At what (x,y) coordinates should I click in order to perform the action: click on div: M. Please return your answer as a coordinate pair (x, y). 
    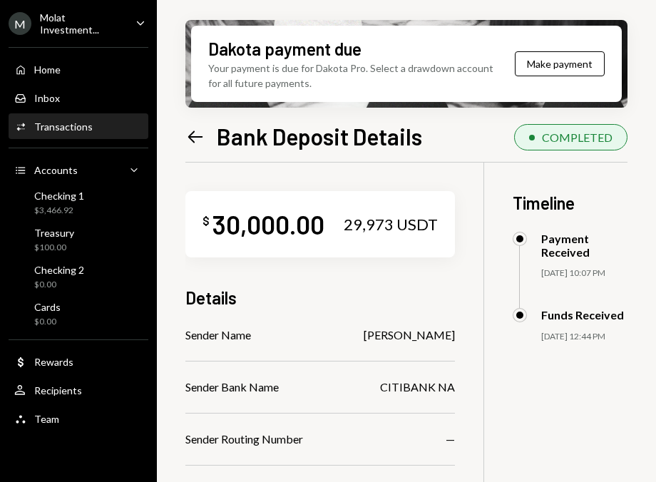
    Looking at the image, I should click on (20, 24).